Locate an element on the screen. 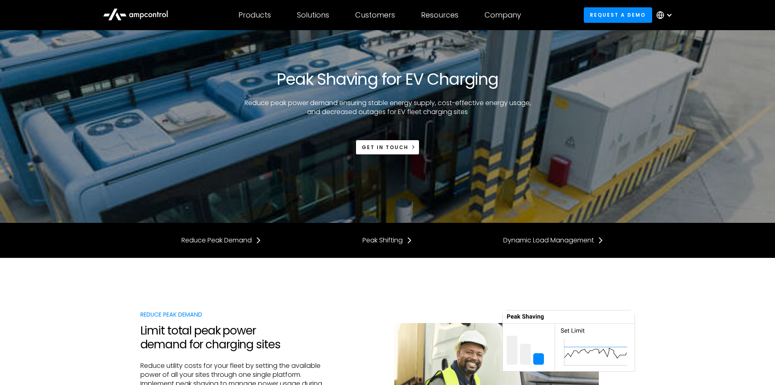 The image size is (775, 385). a: Get in touch is located at coordinates (388, 147).